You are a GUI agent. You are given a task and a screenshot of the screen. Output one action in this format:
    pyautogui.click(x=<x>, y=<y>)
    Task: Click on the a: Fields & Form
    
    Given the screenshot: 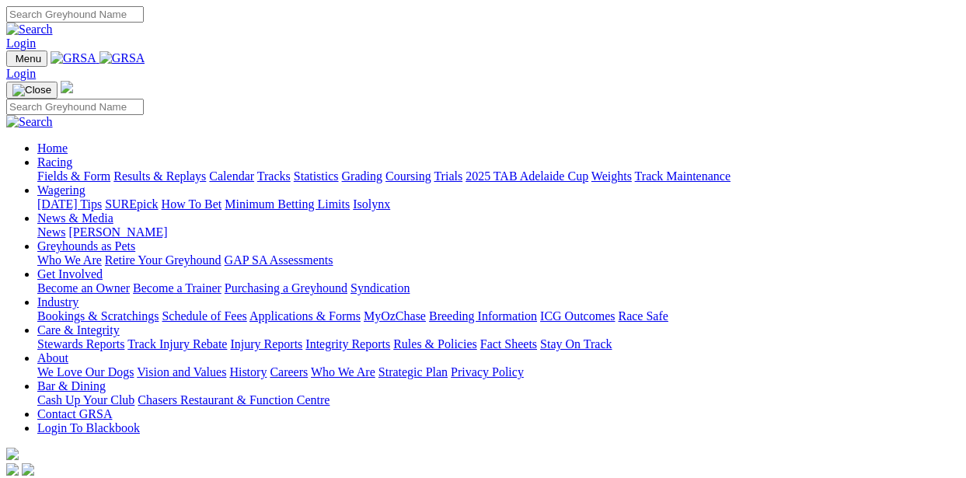 What is the action you would take?
    pyautogui.click(x=74, y=176)
    